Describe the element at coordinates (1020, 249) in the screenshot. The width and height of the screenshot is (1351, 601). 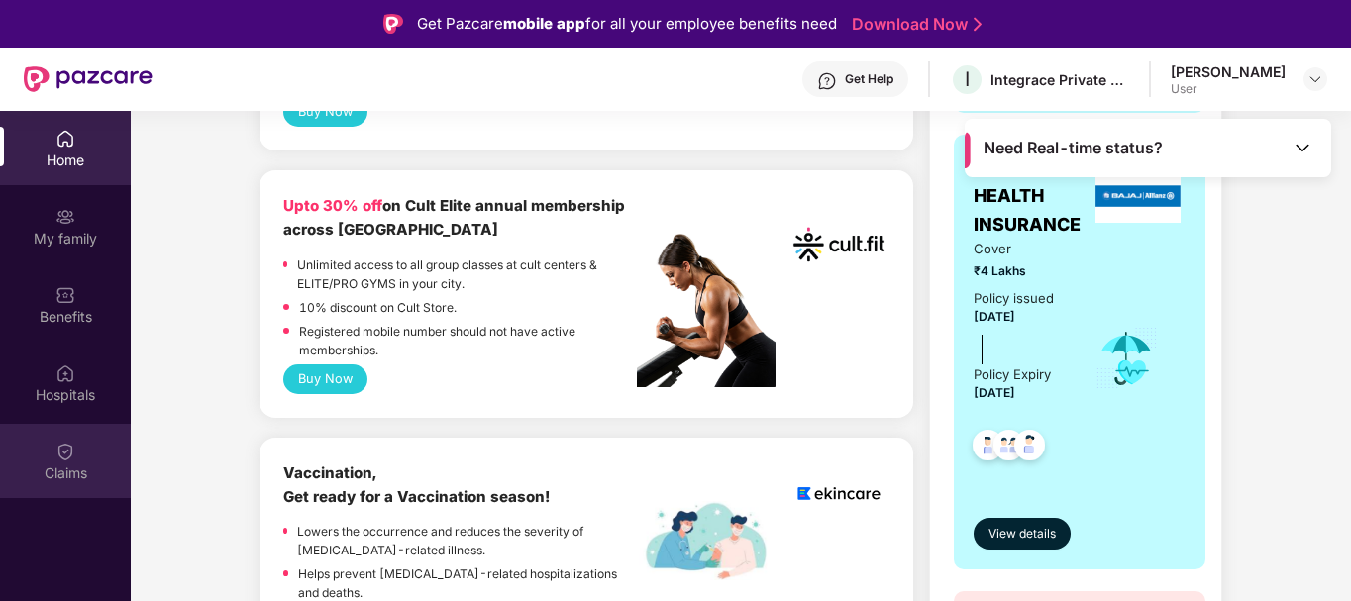
I see `span: Cover` at that location.